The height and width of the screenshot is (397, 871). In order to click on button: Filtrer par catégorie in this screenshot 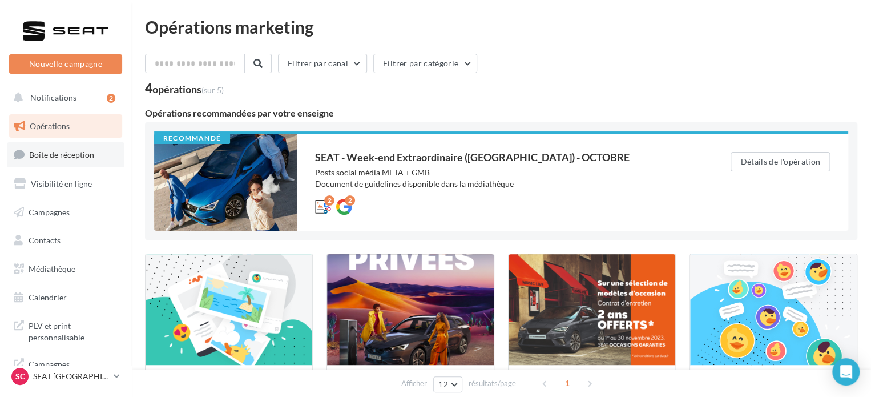, I will do `click(425, 63)`.